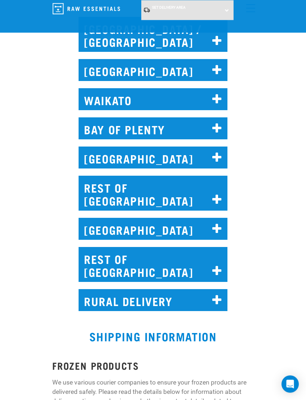 The image size is (306, 400). What do you see at coordinates (96, 365) in the screenshot?
I see `strong: FROZEN PRODUCTS` at bounding box center [96, 365].